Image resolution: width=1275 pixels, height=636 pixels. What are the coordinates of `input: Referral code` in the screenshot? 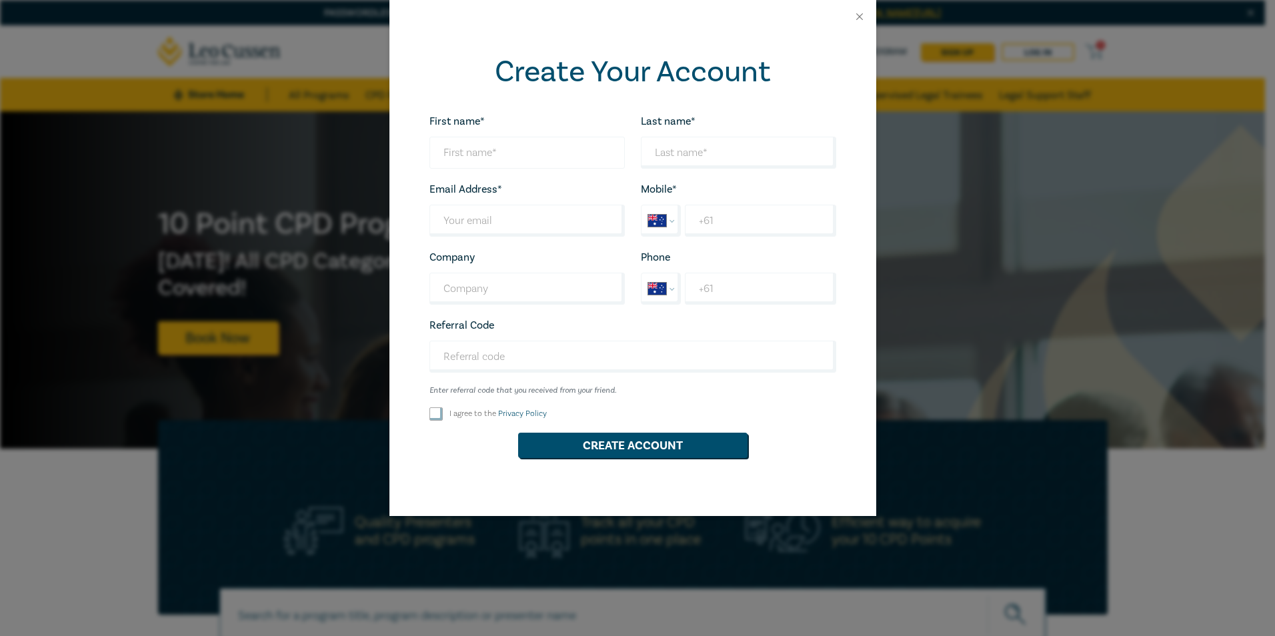 It's located at (633, 357).